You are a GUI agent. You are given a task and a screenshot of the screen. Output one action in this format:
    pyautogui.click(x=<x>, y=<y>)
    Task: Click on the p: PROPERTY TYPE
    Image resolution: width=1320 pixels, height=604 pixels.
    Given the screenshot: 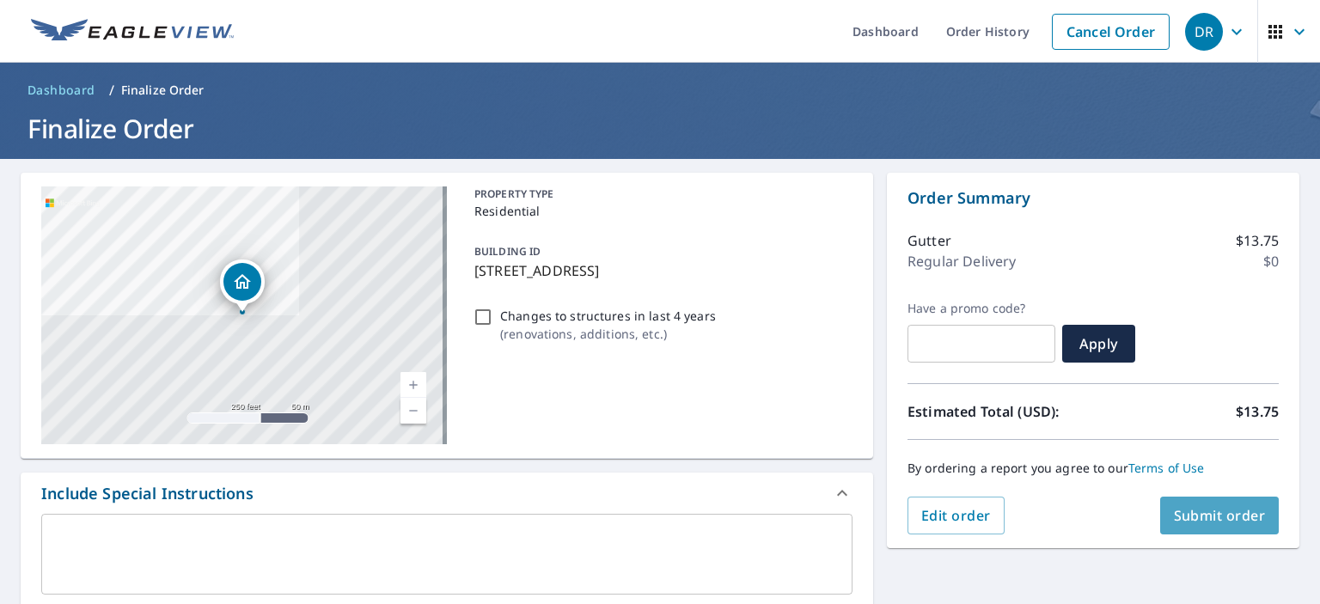 What is the action you would take?
    pyautogui.click(x=660, y=194)
    